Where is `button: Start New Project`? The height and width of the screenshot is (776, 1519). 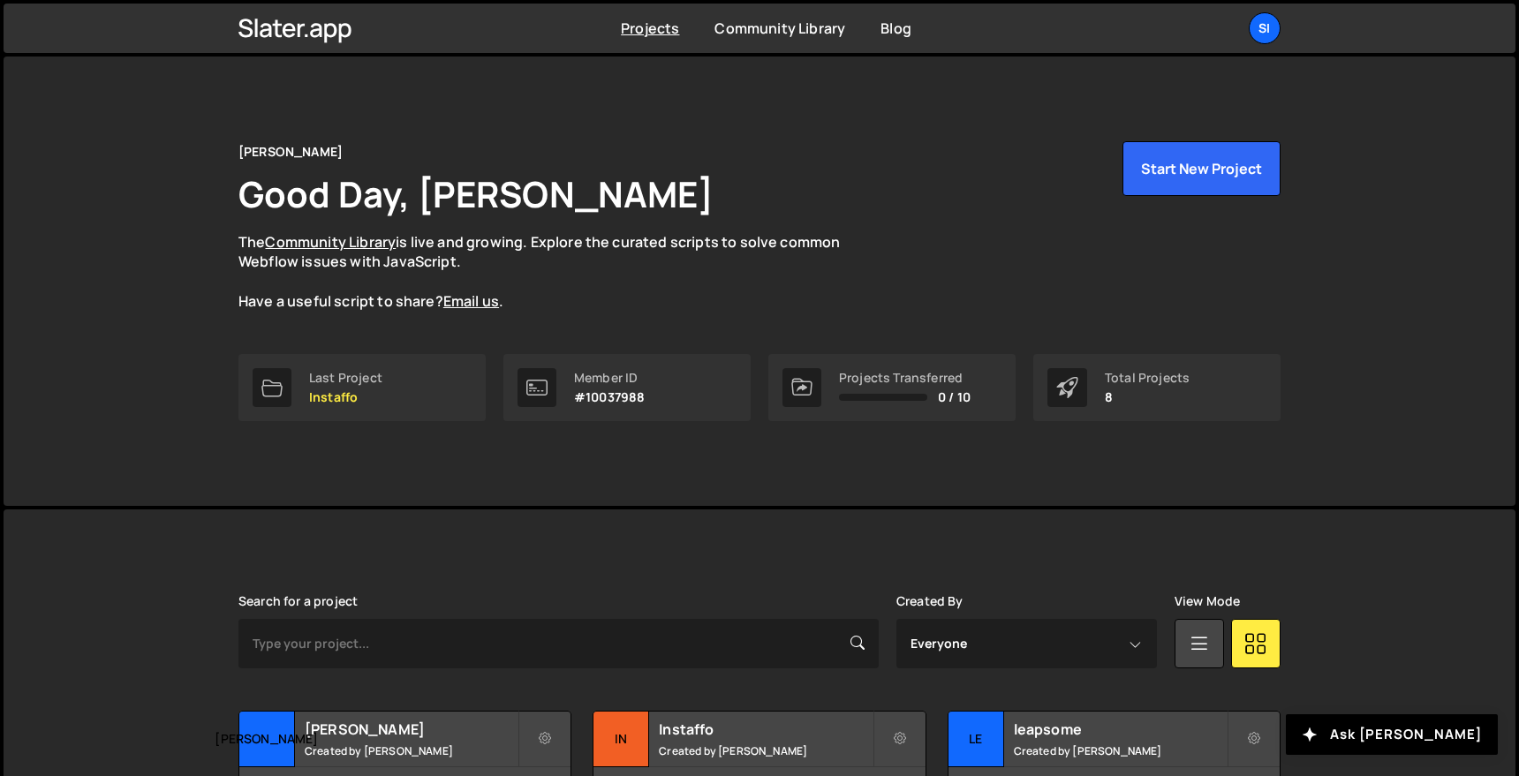 button: Start New Project is located at coordinates (1201, 169).